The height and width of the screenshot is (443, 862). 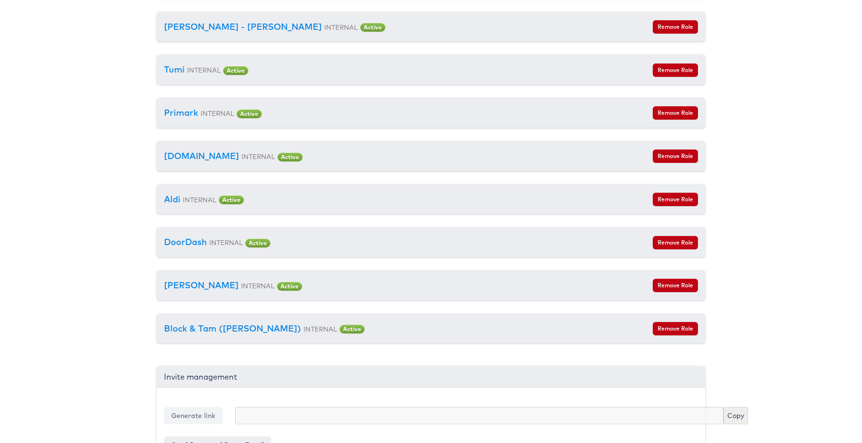 I want to click on button: Generate link, so click(x=193, y=416).